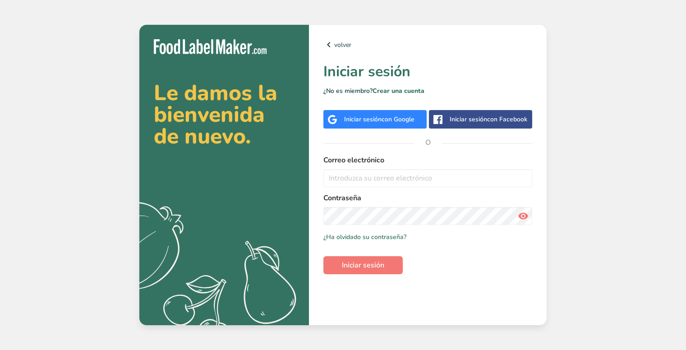 Image resolution: width=686 pixels, height=350 pixels. What do you see at coordinates (398, 119) in the screenshot?
I see `span: con Google` at bounding box center [398, 119].